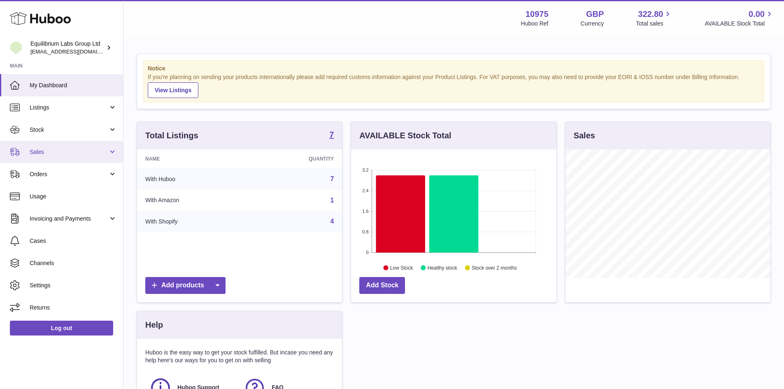 This screenshot has width=784, height=389. Describe the element at coordinates (73, 308) in the screenshot. I see `span: Returns` at that location.